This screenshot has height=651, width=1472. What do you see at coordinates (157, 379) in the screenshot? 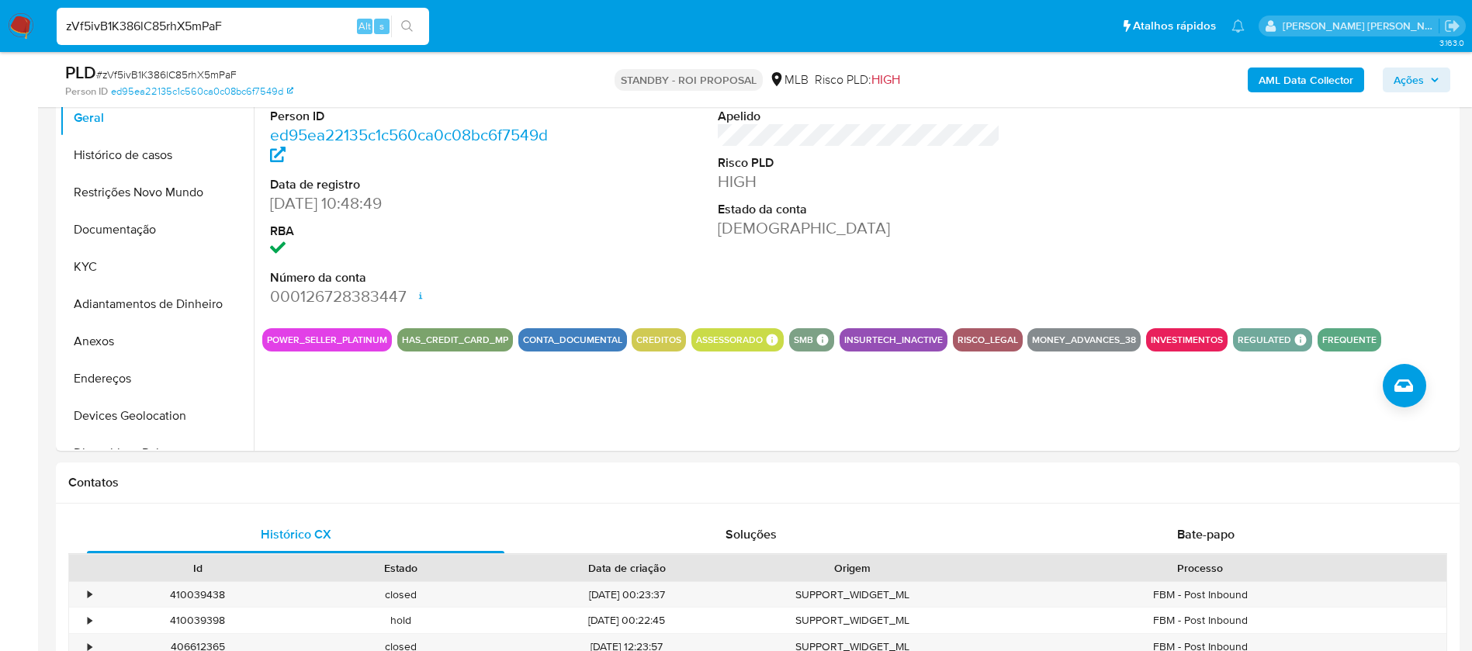
I see `button: Endereços` at bounding box center [157, 379].